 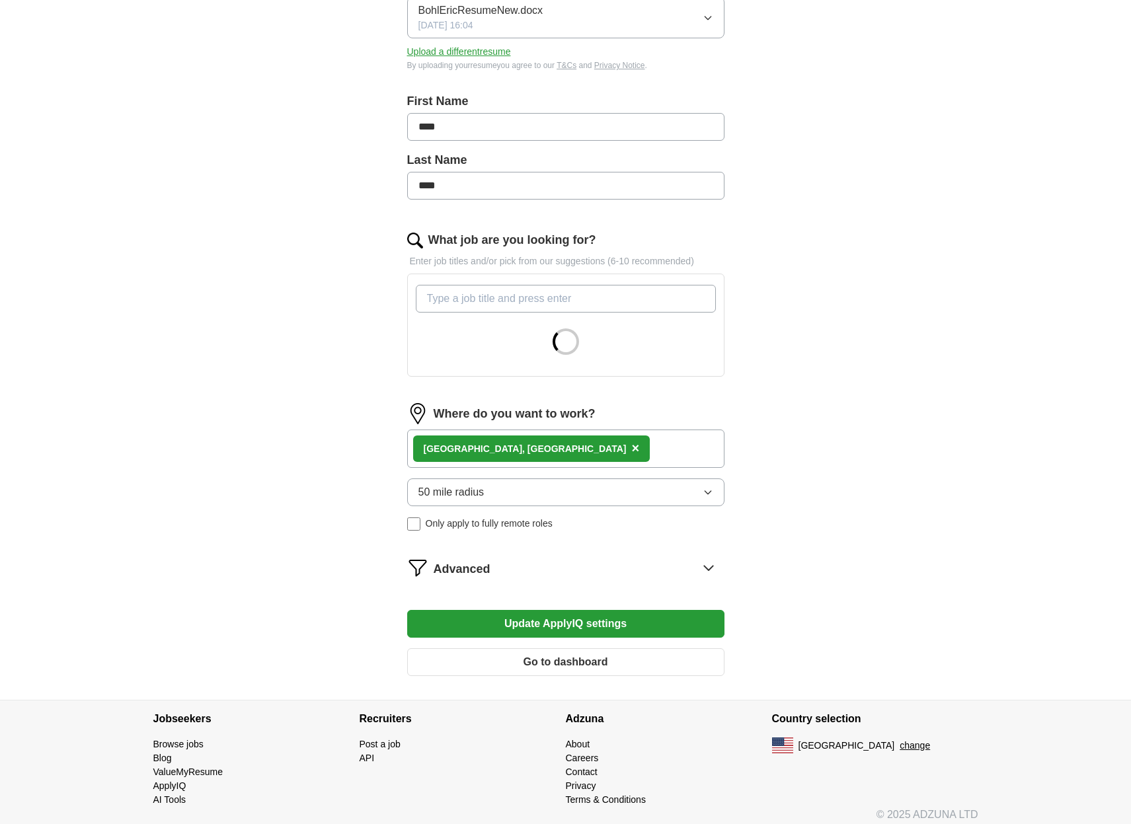 I want to click on label: Last Name, so click(x=566, y=160).